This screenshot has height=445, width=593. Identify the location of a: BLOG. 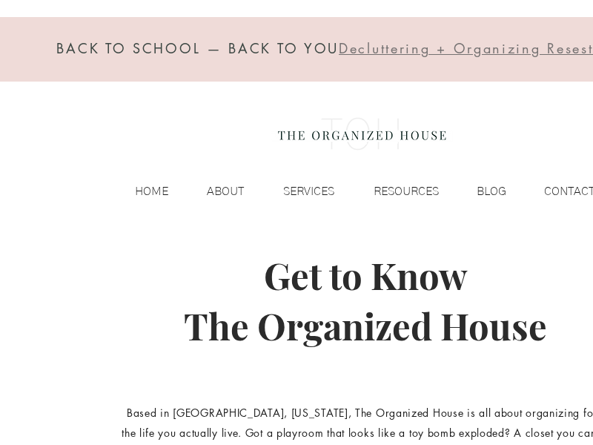
(480, 191).